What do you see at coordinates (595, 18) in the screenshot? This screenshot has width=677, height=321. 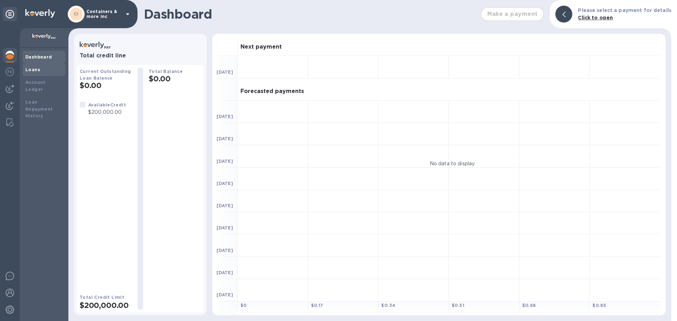 I see `b: Click to open` at bounding box center [595, 18].